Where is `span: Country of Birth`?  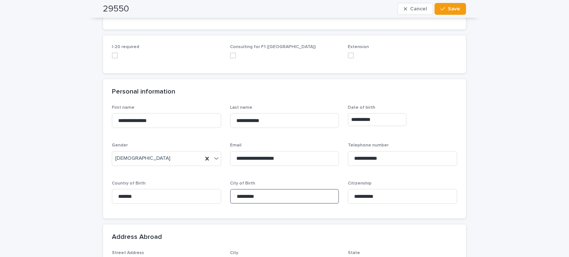
span: Country of Birth is located at coordinates (128, 184).